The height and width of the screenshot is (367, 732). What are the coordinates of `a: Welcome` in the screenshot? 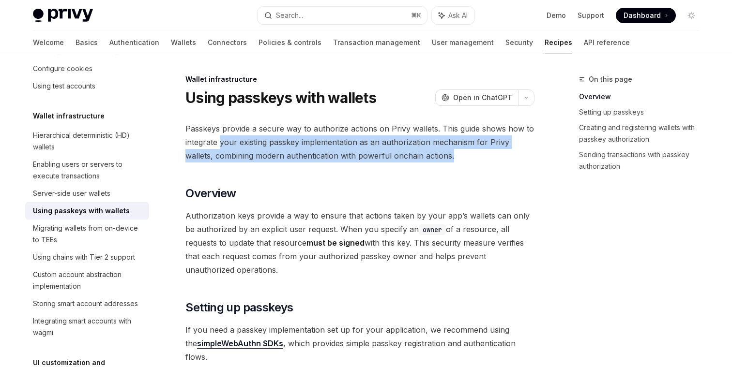 It's located at (48, 43).